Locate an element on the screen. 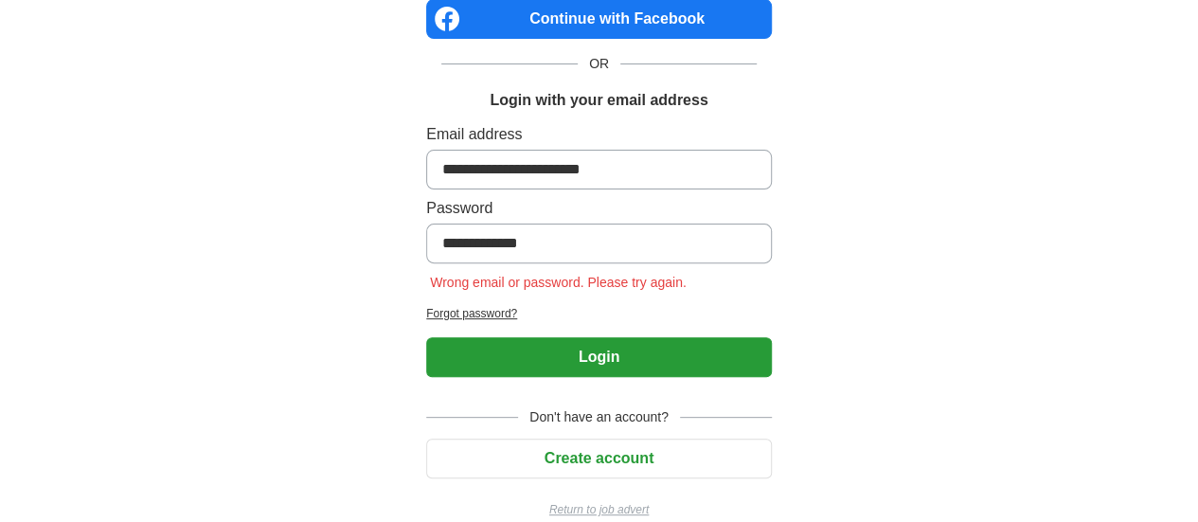 This screenshot has height=522, width=1198. a: Create account is located at coordinates (599, 457).